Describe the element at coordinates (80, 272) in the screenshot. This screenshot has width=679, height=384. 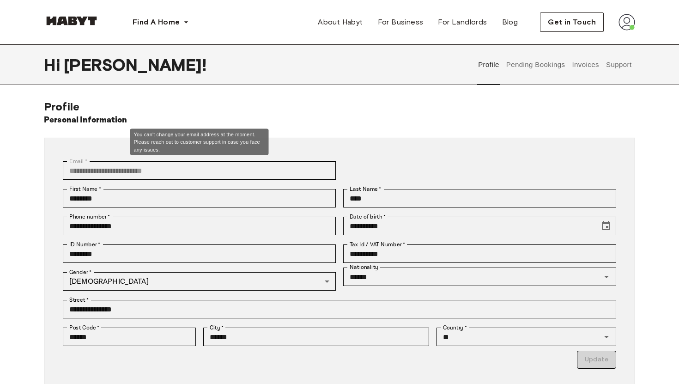
I see `label: Gender` at that location.